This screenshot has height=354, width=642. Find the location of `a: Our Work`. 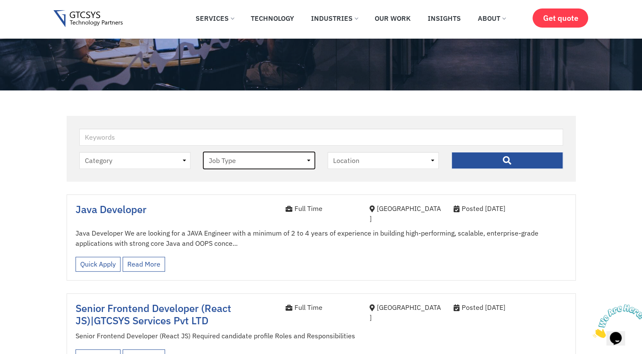

a: Our Work is located at coordinates (392, 18).